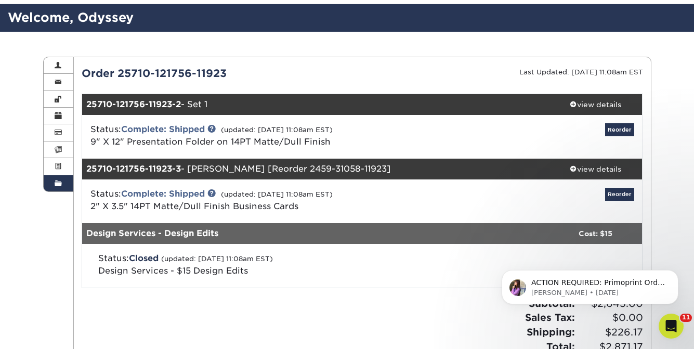 Image resolution: width=694 pixels, height=349 pixels. Describe the element at coordinates (610, 332) in the screenshot. I see `span: $226.17` at that location.